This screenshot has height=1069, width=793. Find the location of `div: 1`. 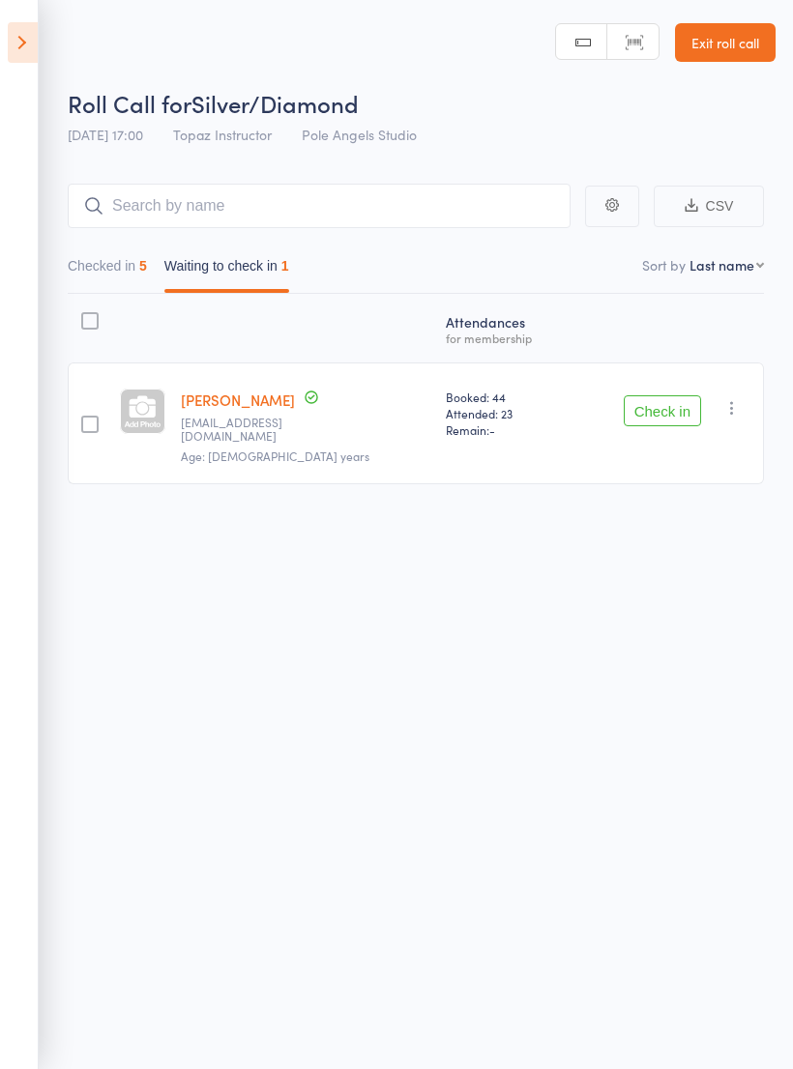

div: 1 is located at coordinates (285, 266).